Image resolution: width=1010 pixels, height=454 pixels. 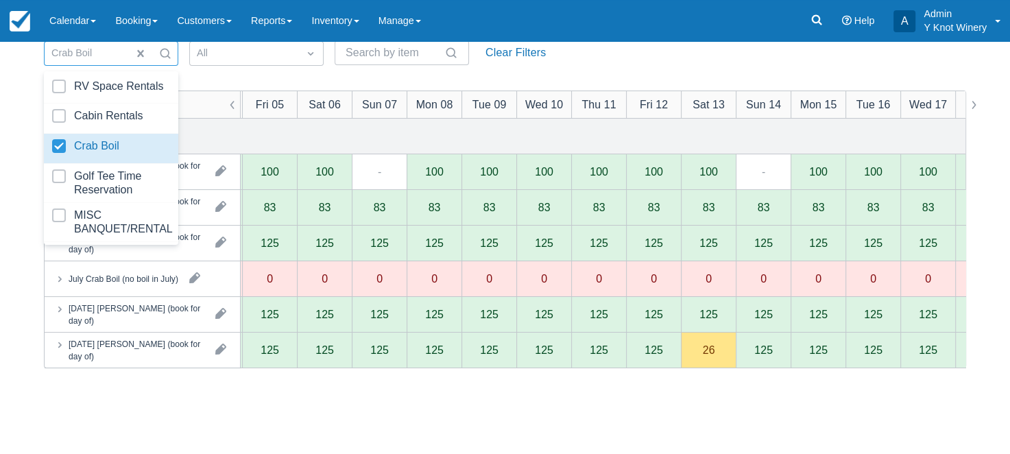 What do you see at coordinates (599, 104) in the screenshot?
I see `div: Thu 11` at bounding box center [599, 104].